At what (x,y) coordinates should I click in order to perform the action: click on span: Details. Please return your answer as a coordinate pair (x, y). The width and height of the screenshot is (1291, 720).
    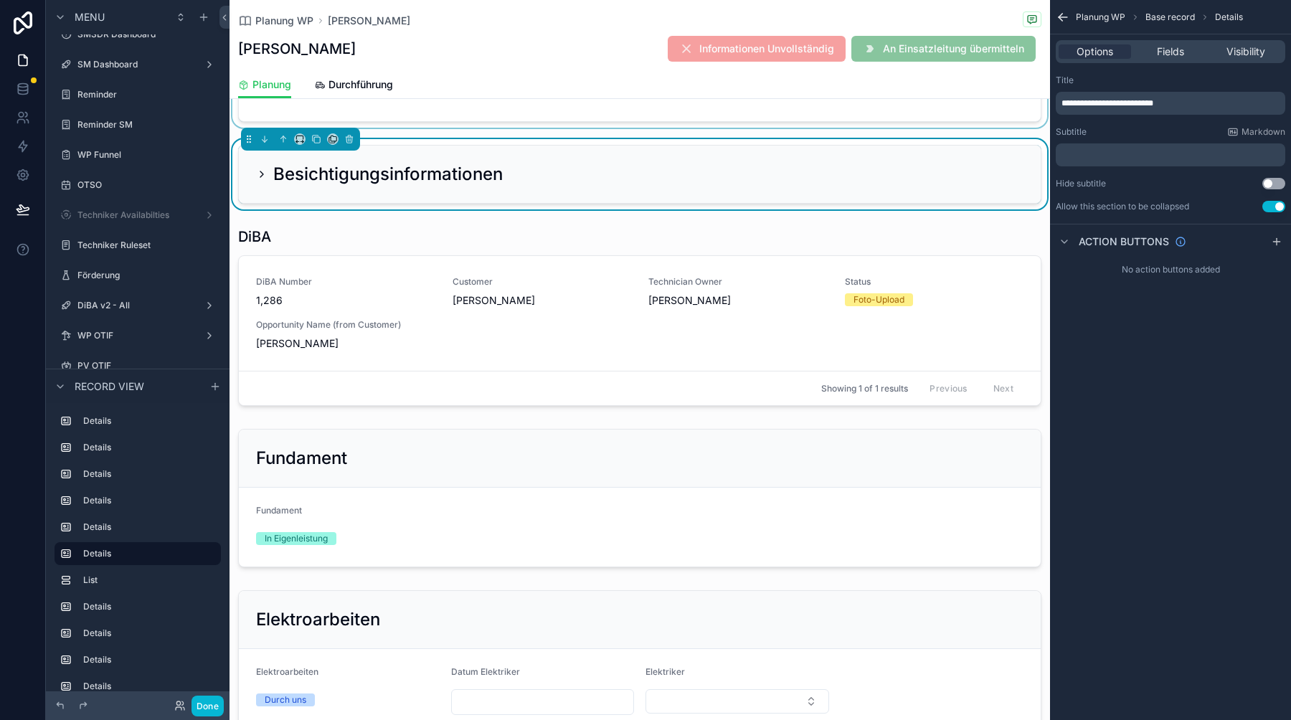
    Looking at the image, I should click on (1229, 17).